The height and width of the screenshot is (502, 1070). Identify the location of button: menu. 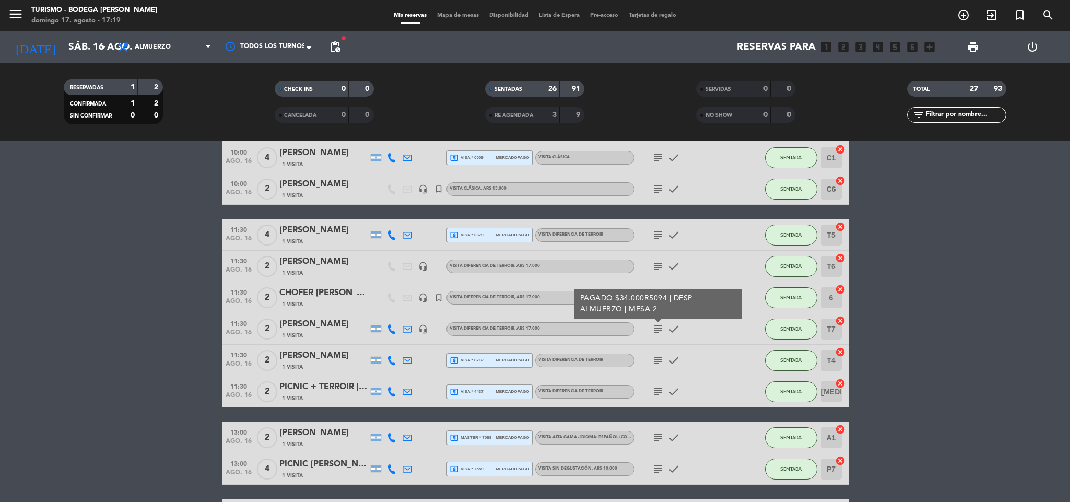
(16, 16).